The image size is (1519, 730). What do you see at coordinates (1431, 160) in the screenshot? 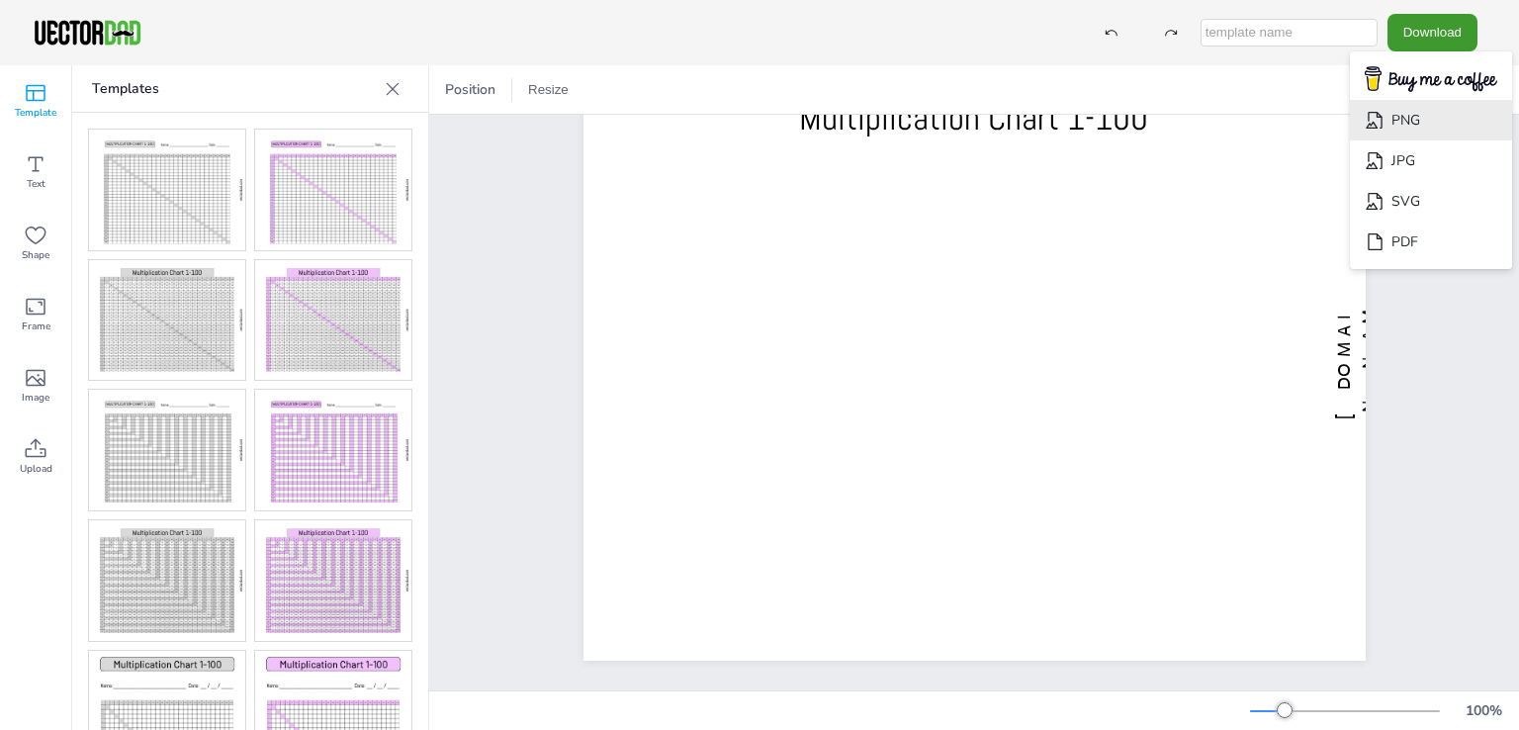
I see `ul: Download` at bounding box center [1431, 160].